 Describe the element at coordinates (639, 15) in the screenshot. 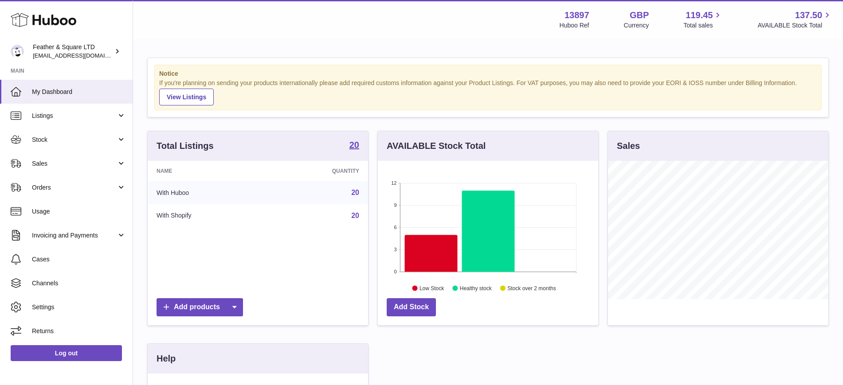

I see `strong: GBP` at that location.